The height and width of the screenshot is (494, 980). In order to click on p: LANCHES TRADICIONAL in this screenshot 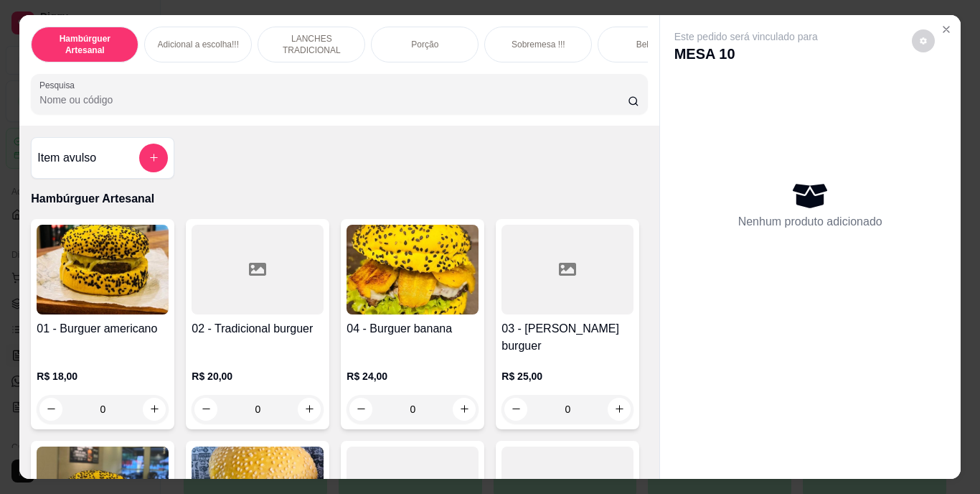, I will do `click(311, 44)`.